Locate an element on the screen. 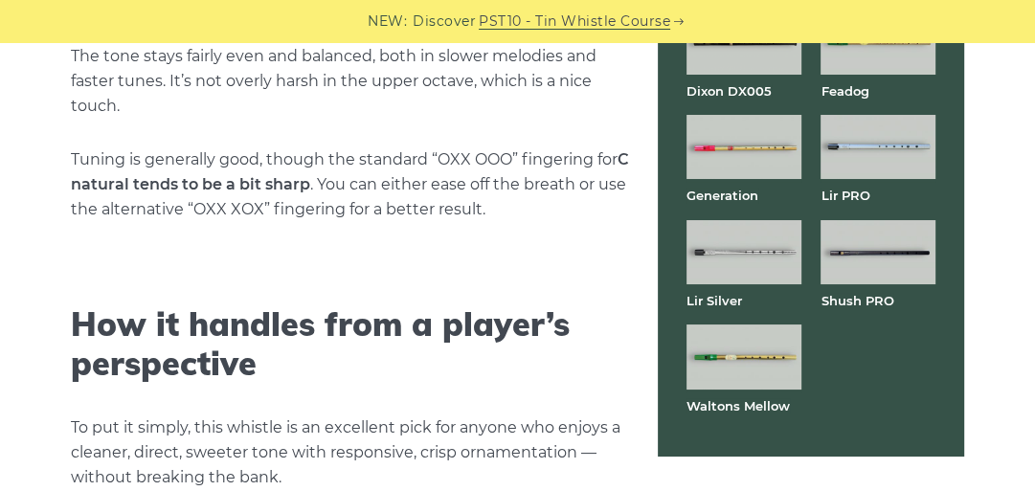  img: Waltons Mellow tin whistle full front view is located at coordinates (744, 357).